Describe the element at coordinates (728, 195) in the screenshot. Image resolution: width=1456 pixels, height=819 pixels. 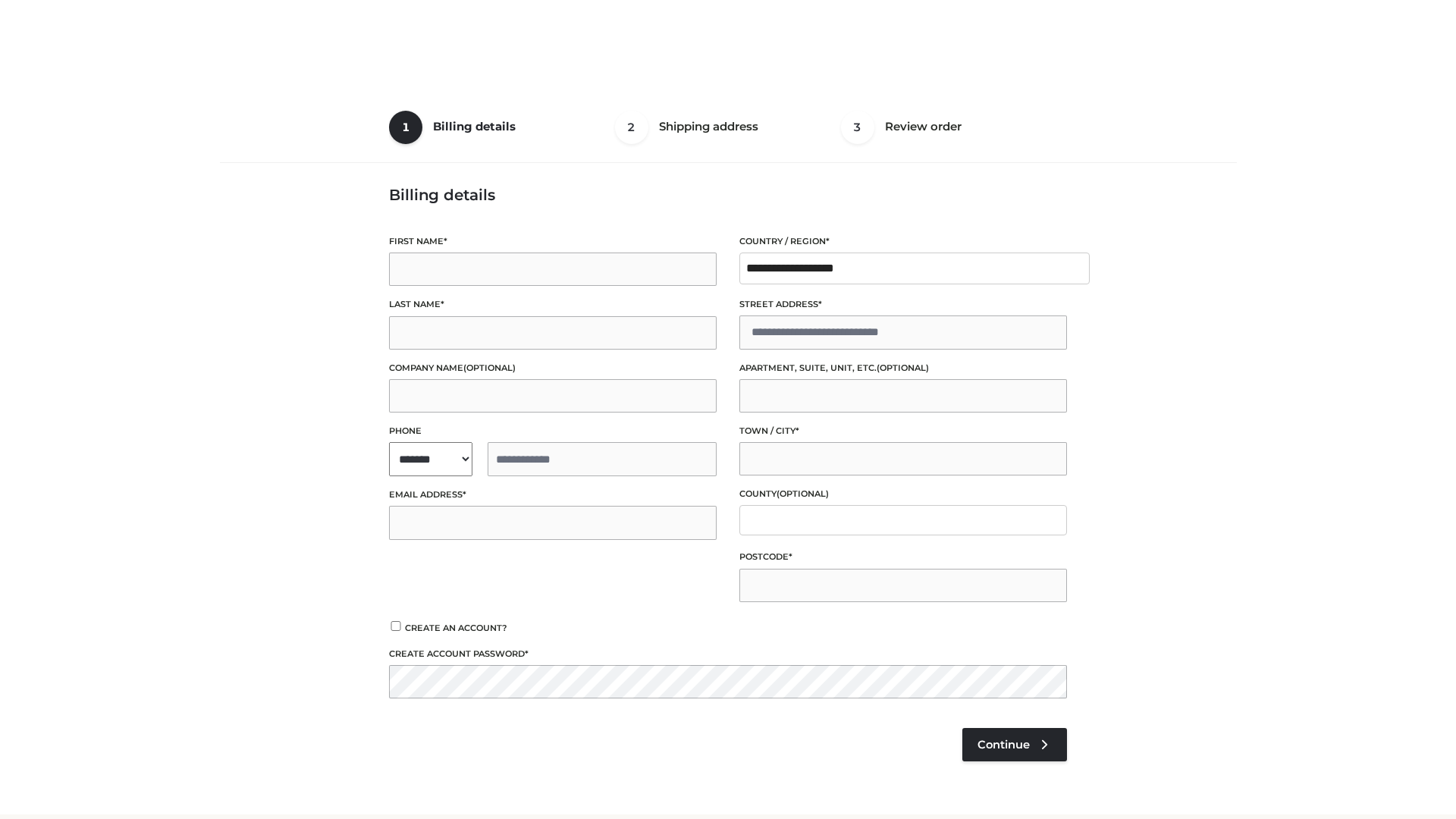
I see `h3: Billing details` at that location.